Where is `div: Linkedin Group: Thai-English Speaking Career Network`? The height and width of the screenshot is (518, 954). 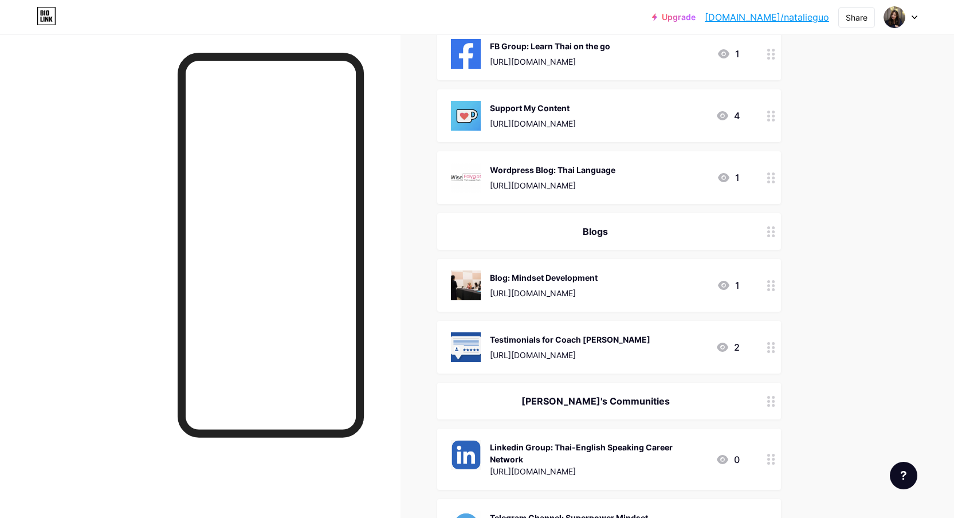 div: Linkedin Group: Thai-English Speaking Career Network is located at coordinates (598, 453).